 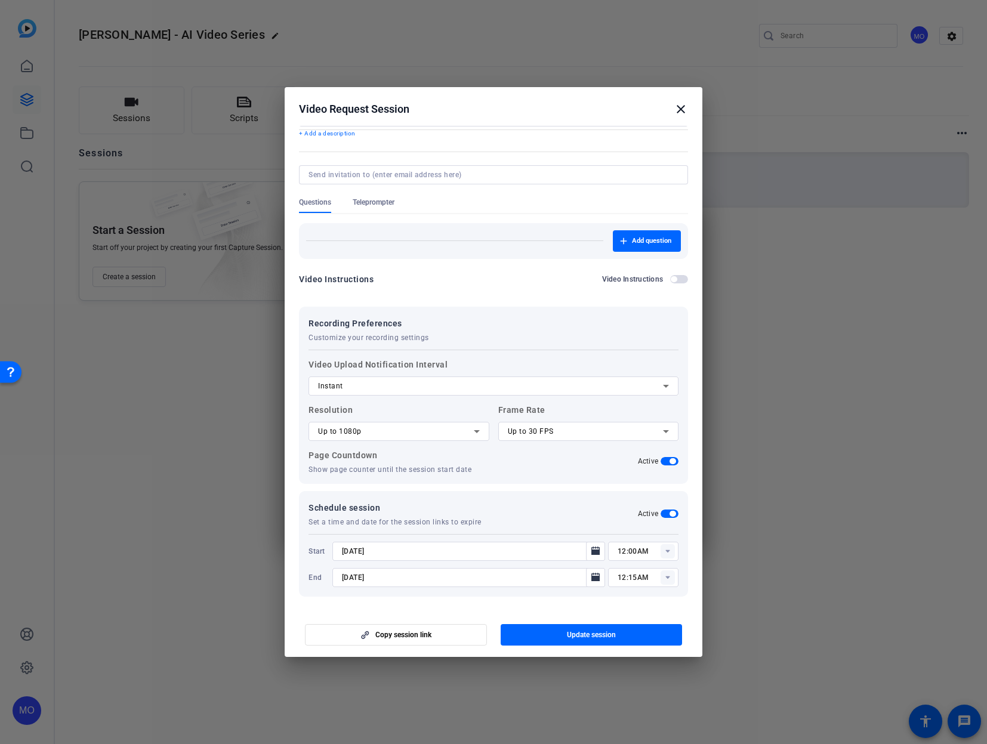 What do you see at coordinates (398, 469) in the screenshot?
I see `p: Show page counter until the session start date` at bounding box center [398, 469].